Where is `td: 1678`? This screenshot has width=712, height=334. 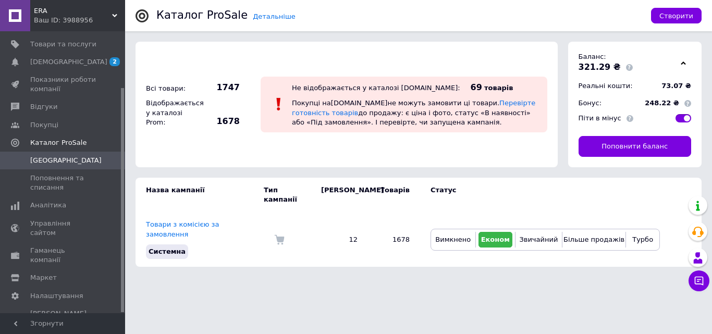
td: 1678 is located at coordinates (394, 239).